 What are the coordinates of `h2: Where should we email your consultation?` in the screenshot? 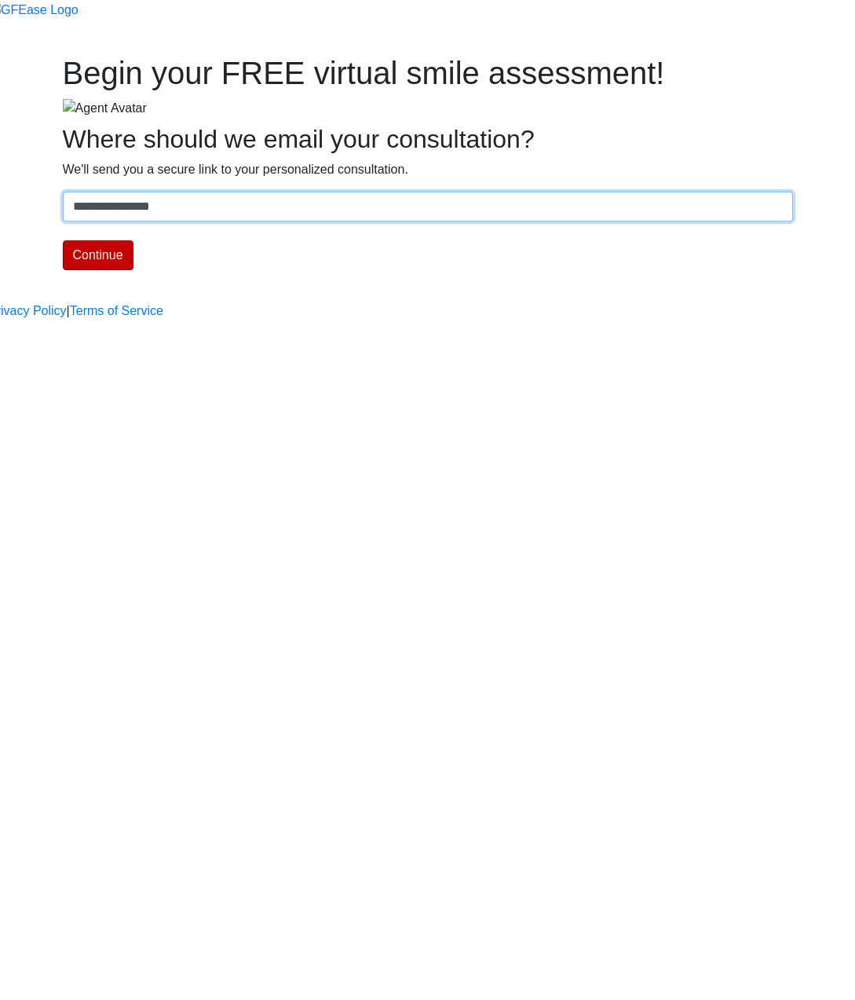 It's located at (428, 139).